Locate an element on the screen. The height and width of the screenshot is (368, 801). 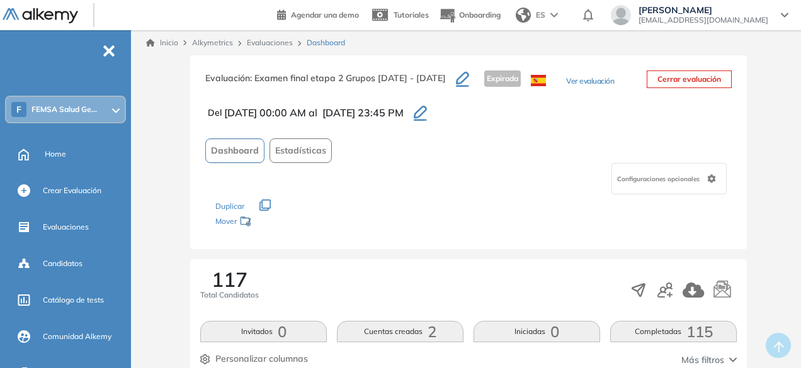
button: Más filtros is located at coordinates (709, 360).